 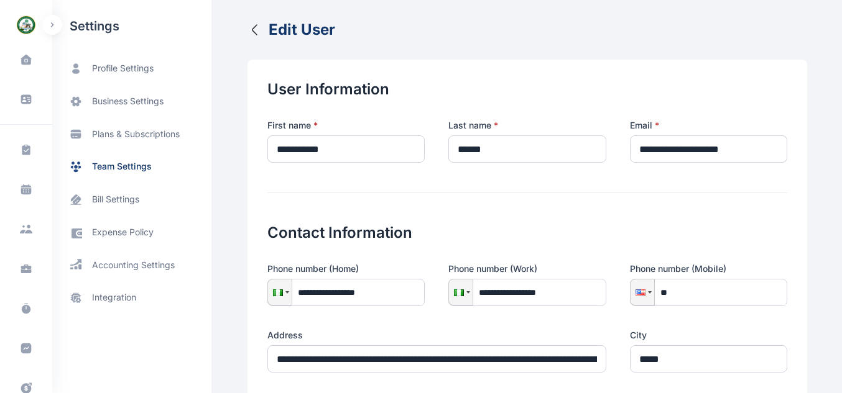 What do you see at coordinates (132, 232) in the screenshot?
I see `a: expense policy` at bounding box center [132, 232].